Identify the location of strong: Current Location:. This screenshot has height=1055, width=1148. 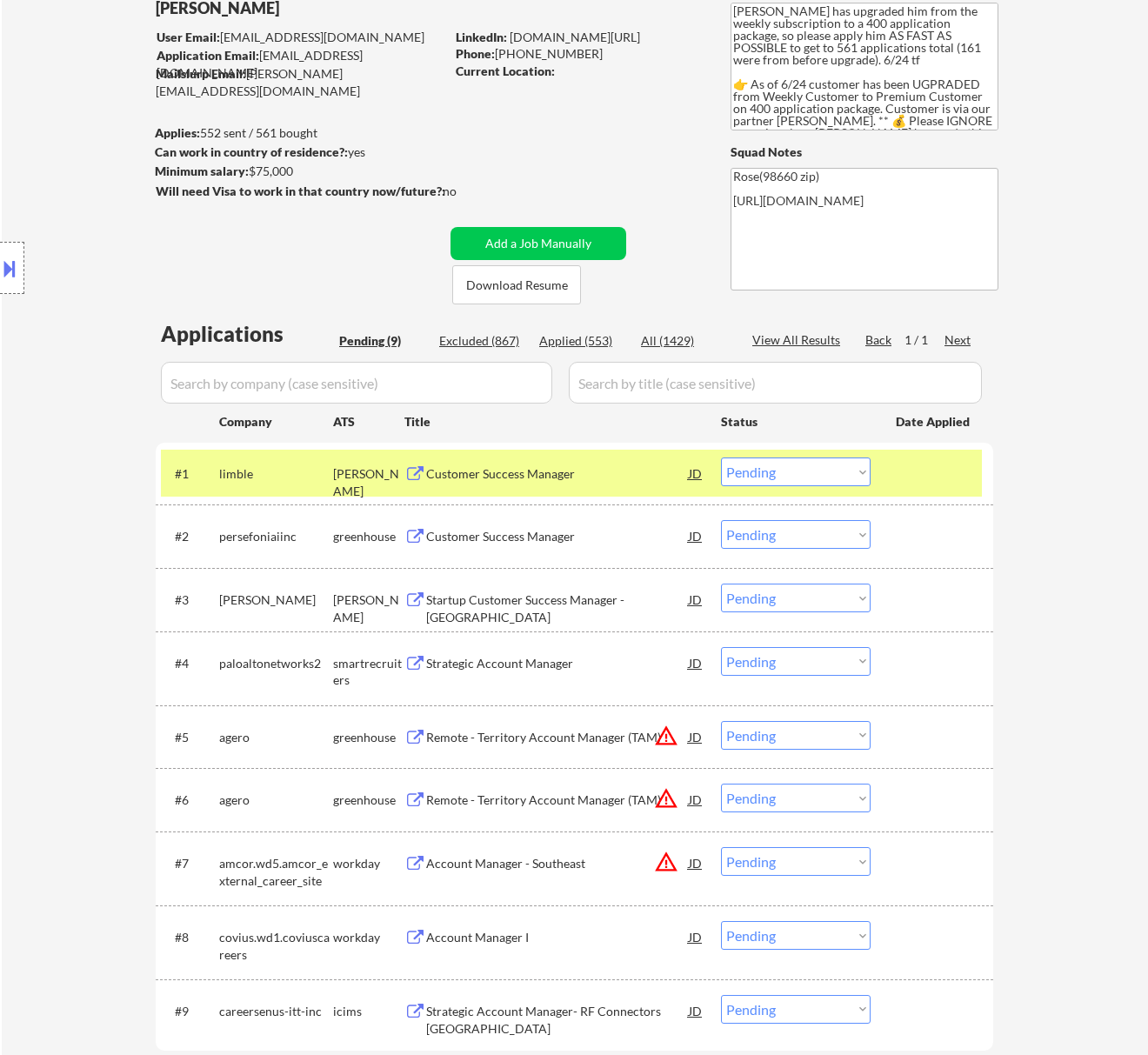
(505, 71).